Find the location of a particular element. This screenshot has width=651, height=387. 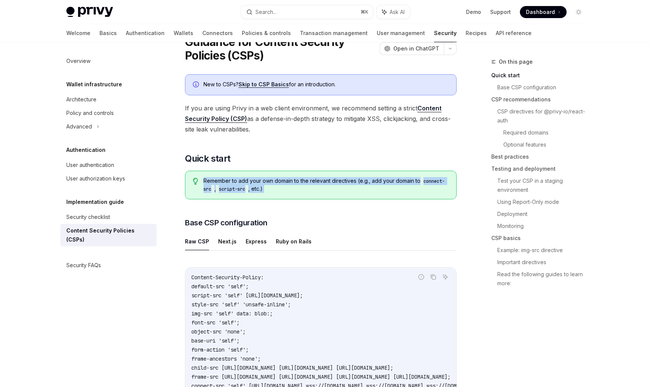

span: Remember to add your own domain to the relevant directives (e.g., add your domain to , , etc.) is located at coordinates (326, 185).